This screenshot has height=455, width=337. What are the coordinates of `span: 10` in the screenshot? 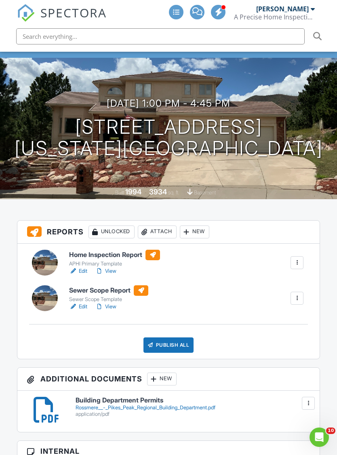 It's located at (330, 430).